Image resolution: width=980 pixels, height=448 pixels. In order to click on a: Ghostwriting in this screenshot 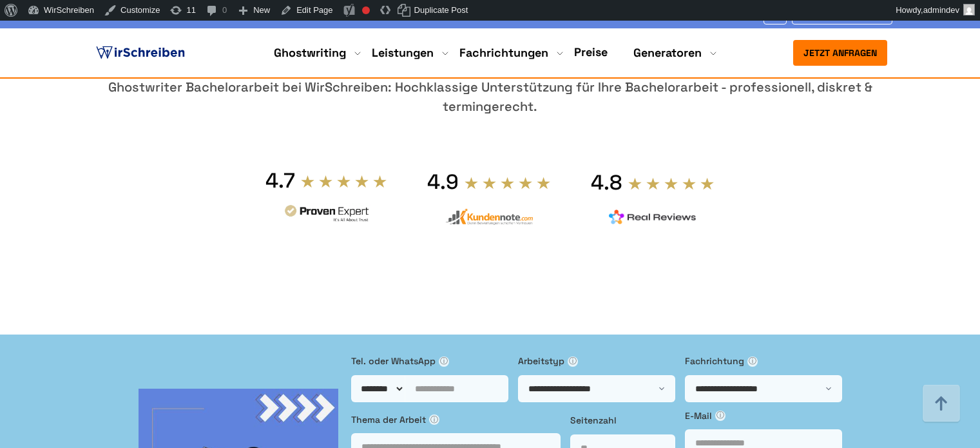, I will do `click(310, 53)`.